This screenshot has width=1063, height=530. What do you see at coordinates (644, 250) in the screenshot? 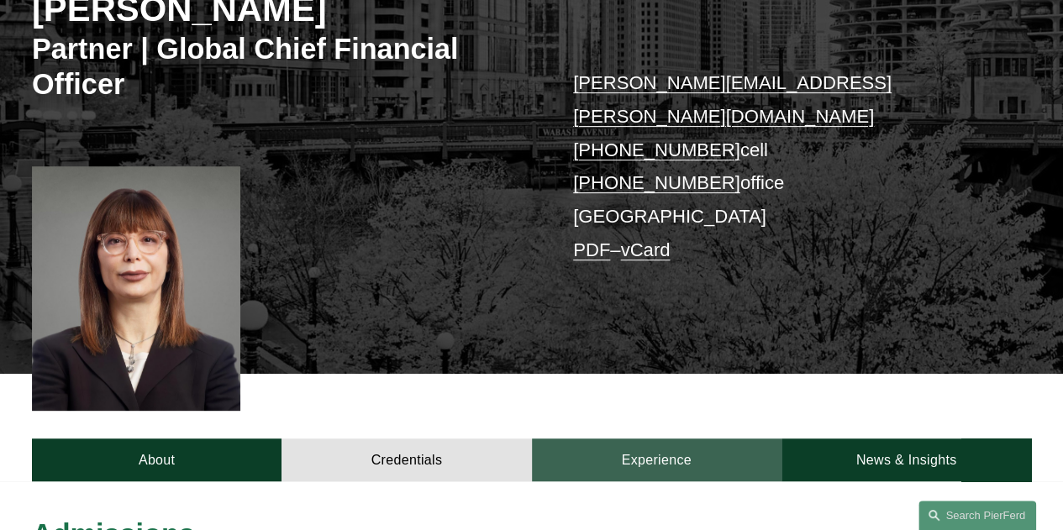
I see `a: vCard` at bounding box center [644, 250].